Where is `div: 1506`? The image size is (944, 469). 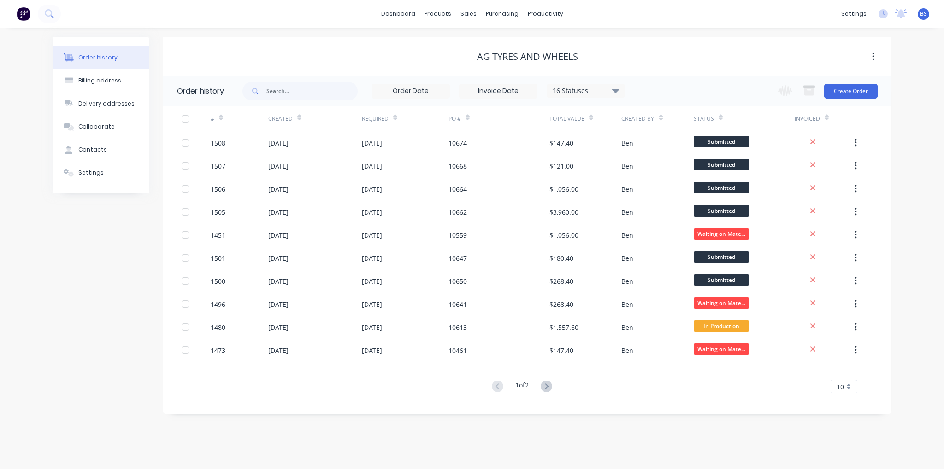 div: 1506 is located at coordinates (218, 189).